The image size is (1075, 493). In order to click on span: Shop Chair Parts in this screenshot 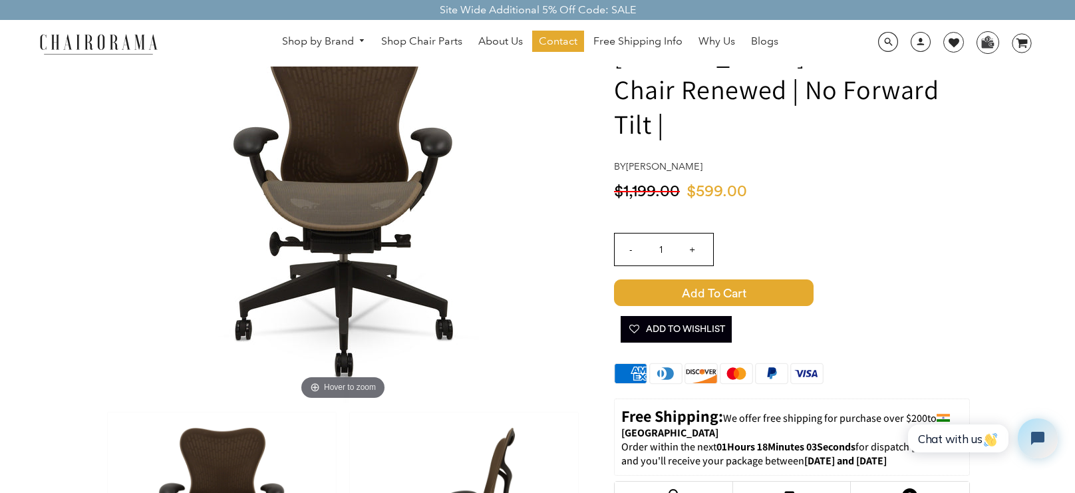, I will do `click(422, 41)`.